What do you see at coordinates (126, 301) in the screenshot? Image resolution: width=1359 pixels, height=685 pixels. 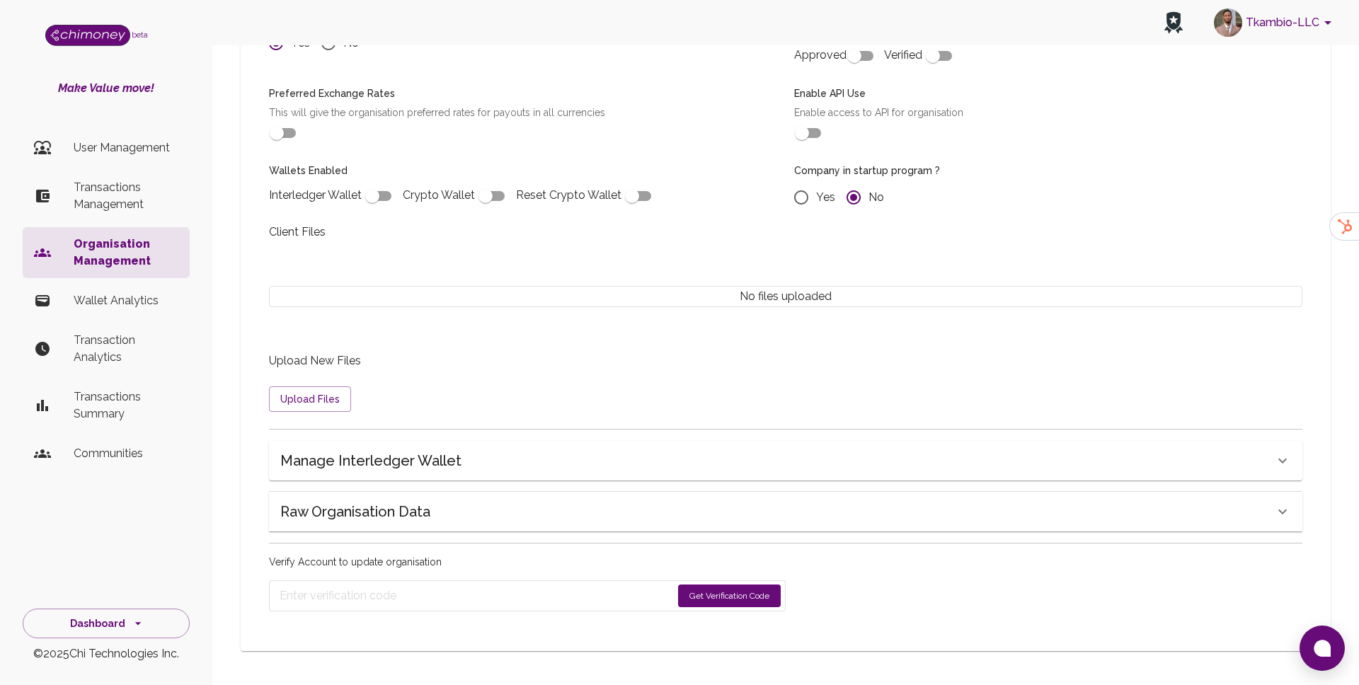 I see `p: Wallet Analytics` at bounding box center [126, 301].